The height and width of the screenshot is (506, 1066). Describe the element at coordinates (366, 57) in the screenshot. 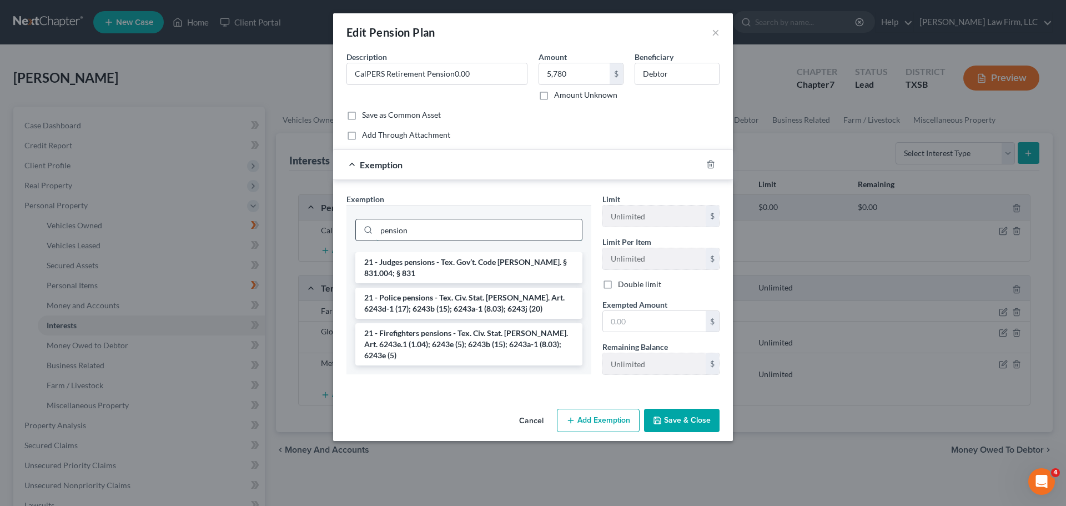

I see `span: Description` at that location.